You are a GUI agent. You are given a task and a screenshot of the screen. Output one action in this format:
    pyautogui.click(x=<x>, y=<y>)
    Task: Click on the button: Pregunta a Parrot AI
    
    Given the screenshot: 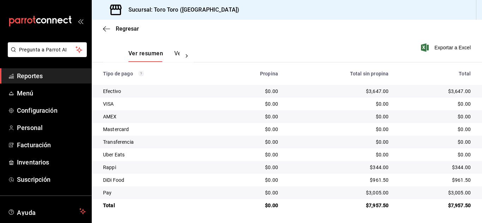 What is the action you would take?
    pyautogui.click(x=47, y=50)
    